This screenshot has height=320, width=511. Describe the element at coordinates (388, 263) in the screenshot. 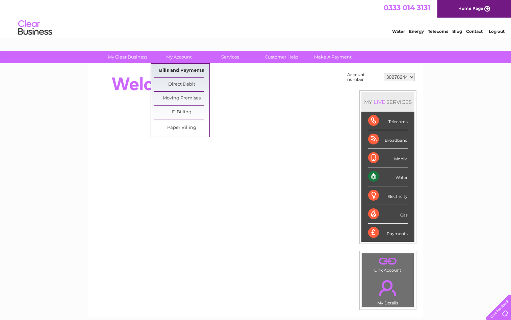

I see `td: Link Account` at that location.